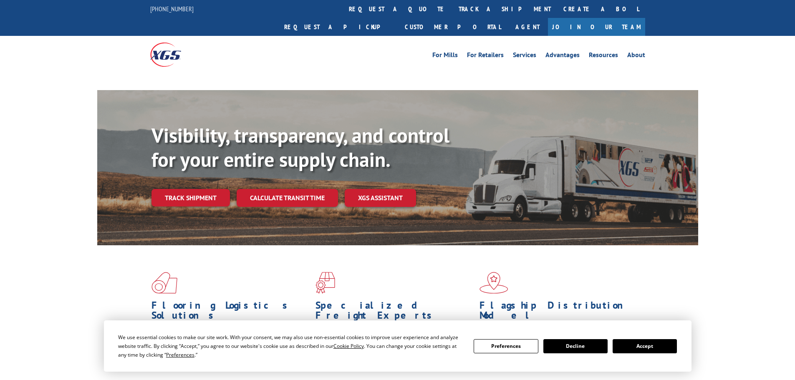 Image resolution: width=795 pixels, height=380 pixels. I want to click on h1: Specialized Freight Experts, so click(394, 313).